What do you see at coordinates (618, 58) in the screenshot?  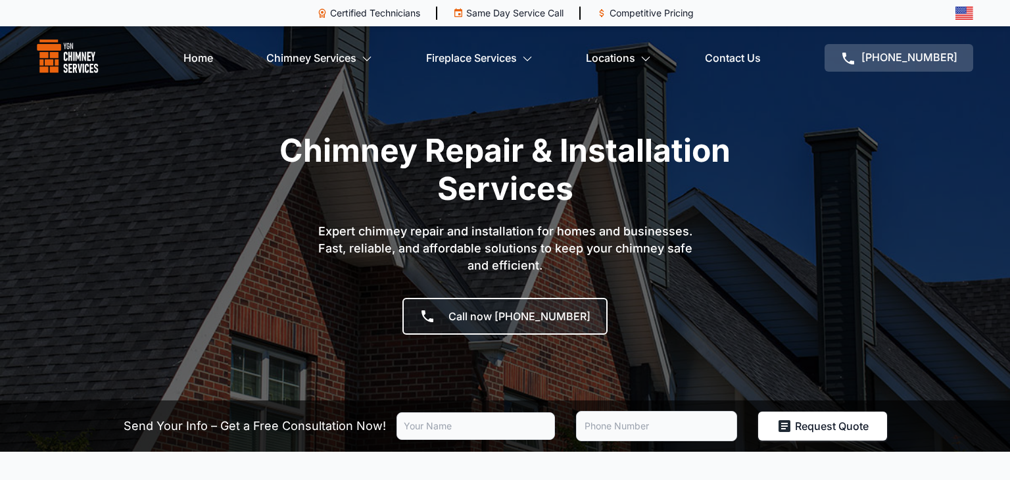 I see `a: Locations` at bounding box center [618, 58].